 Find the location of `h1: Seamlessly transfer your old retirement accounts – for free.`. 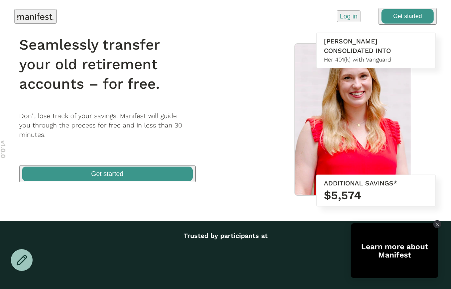

h1: Seamlessly transfer your old retirement accounts – for free. is located at coordinates (112, 64).